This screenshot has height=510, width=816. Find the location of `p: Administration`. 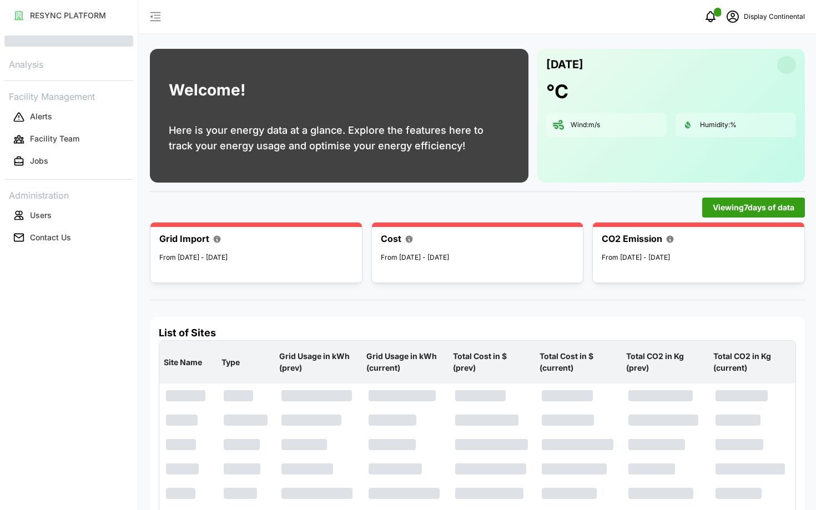

p: Administration is located at coordinates (69, 194).